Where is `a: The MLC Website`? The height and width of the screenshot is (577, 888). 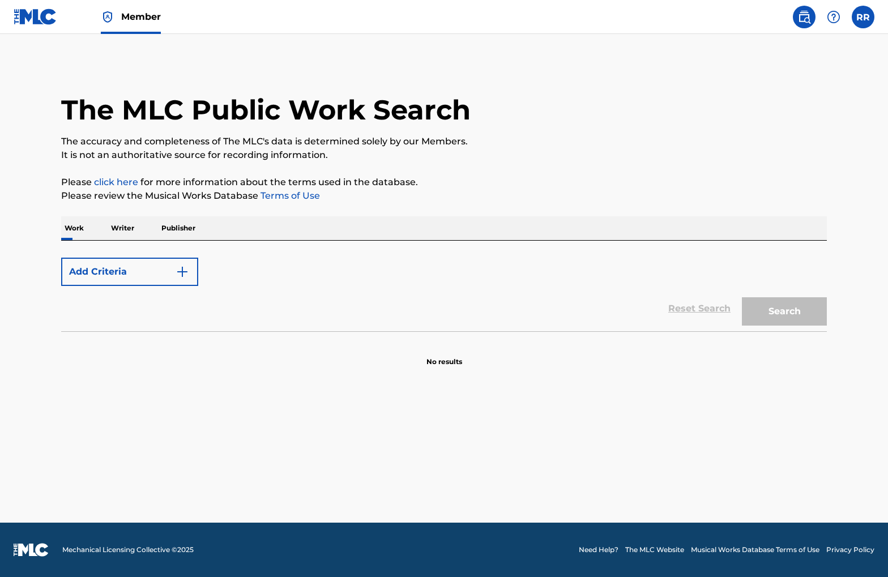
a: The MLC Website is located at coordinates (654, 550).